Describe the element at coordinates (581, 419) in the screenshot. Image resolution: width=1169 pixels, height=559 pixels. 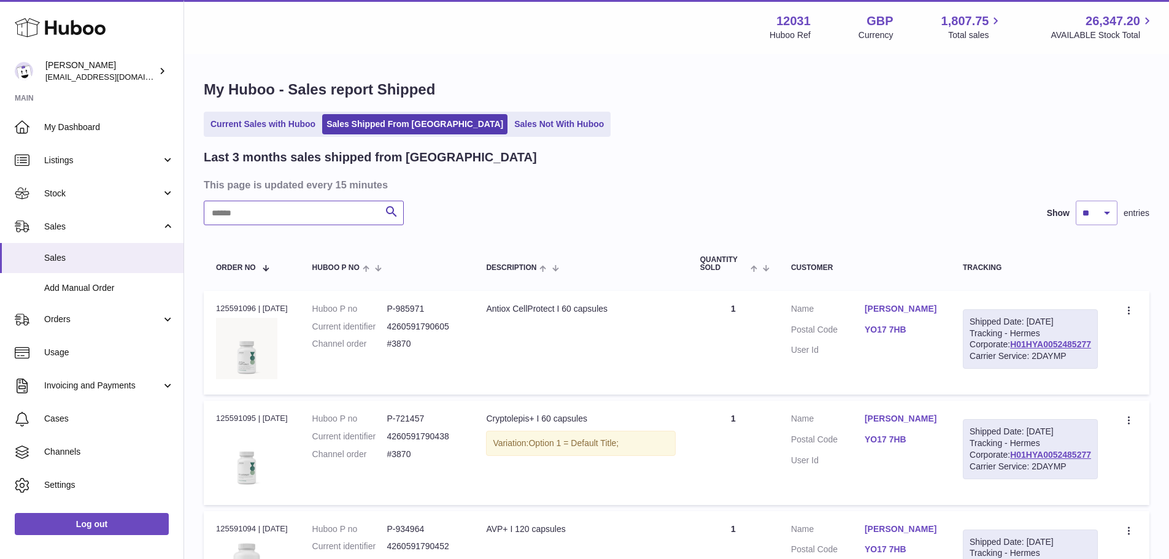
I see `div: Cryptolepis+ I 60 capsules` at that location.